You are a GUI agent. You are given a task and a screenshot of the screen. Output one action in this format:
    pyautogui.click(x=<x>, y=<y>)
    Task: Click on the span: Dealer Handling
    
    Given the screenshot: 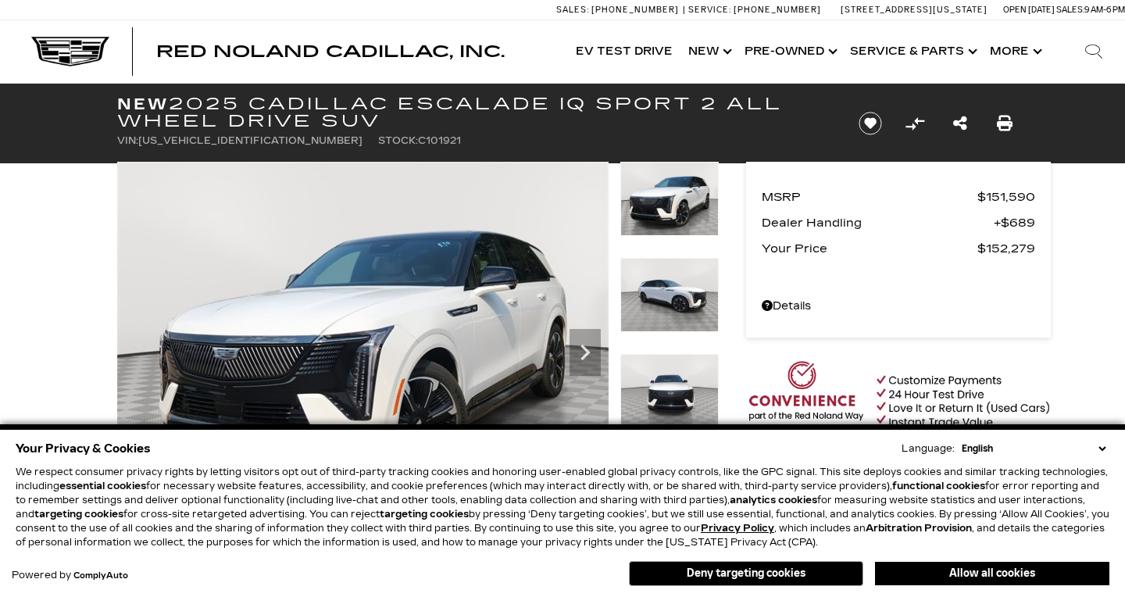 What is the action you would take?
    pyautogui.click(x=877, y=223)
    